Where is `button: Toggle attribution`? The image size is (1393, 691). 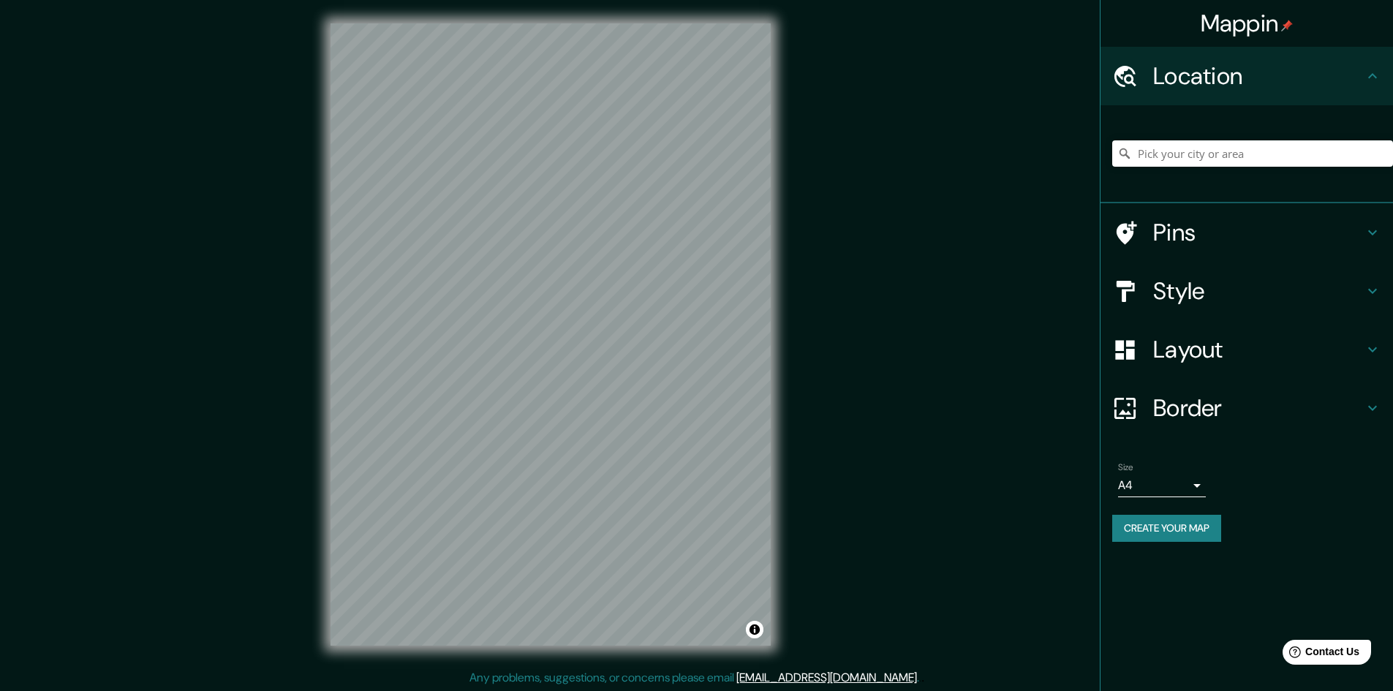
button: Toggle attribution is located at coordinates (754, 629).